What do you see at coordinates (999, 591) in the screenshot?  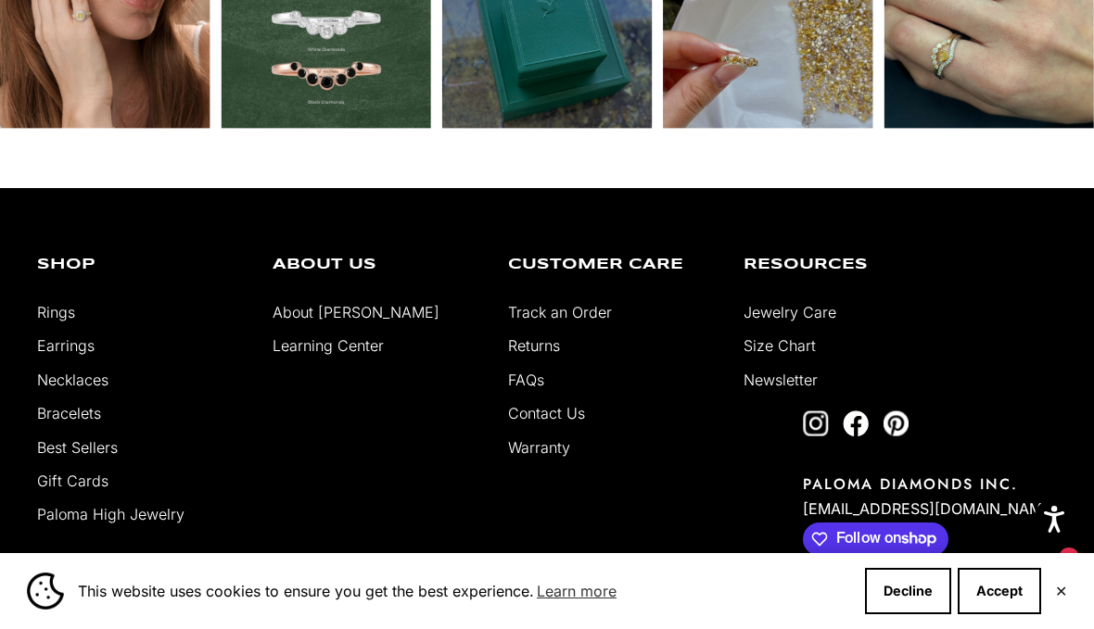 I see `button: Accept` at bounding box center [999, 591].